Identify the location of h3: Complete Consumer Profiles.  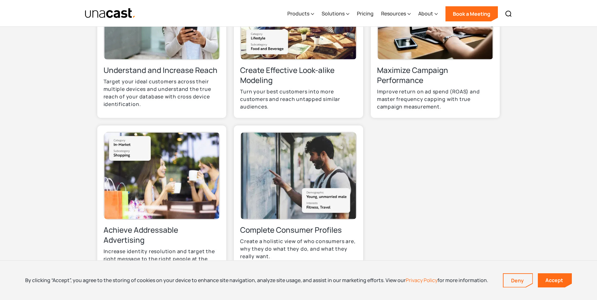
(298, 230).